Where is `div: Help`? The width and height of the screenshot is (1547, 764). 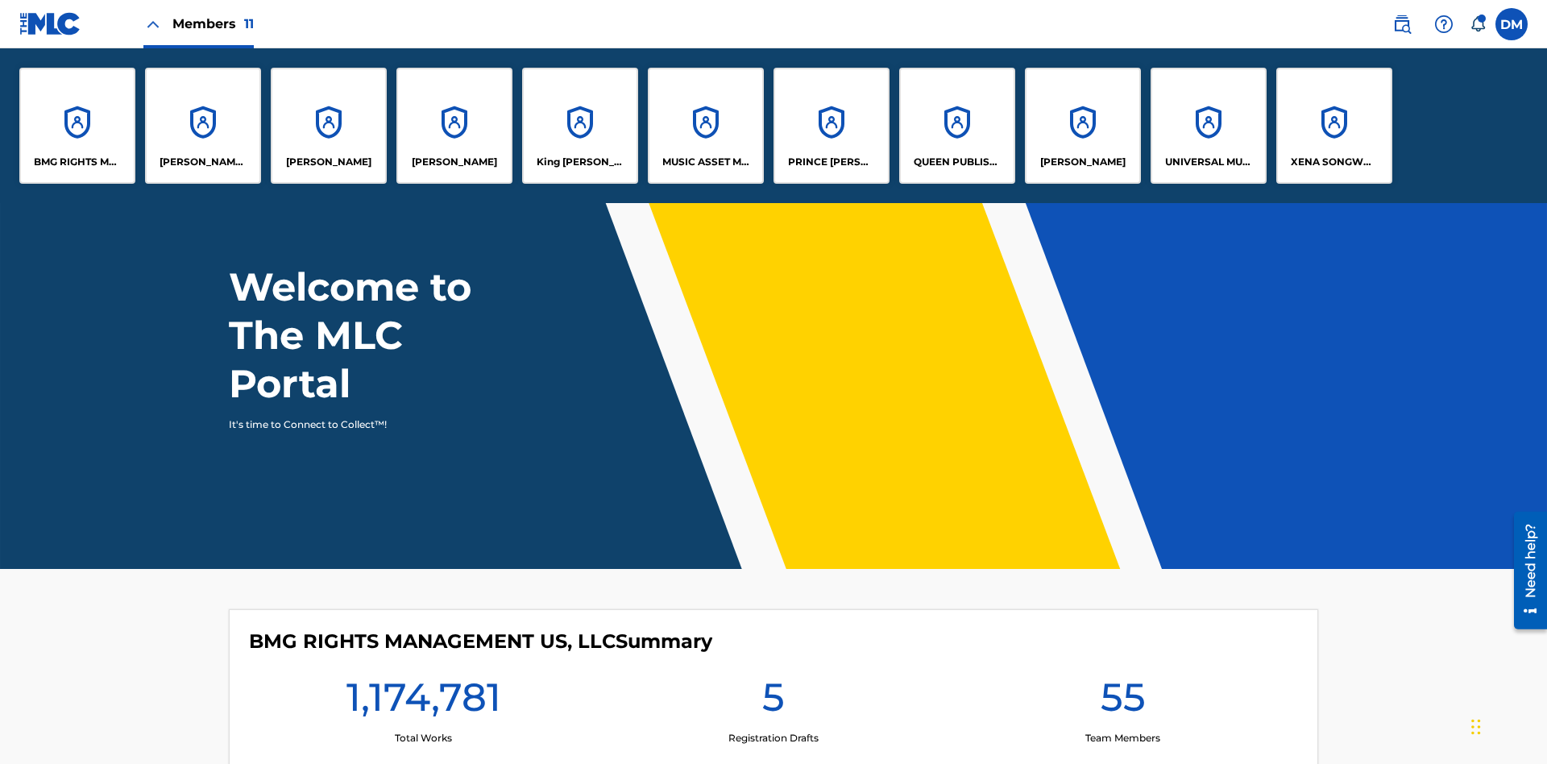
div: Help is located at coordinates (1444, 24).